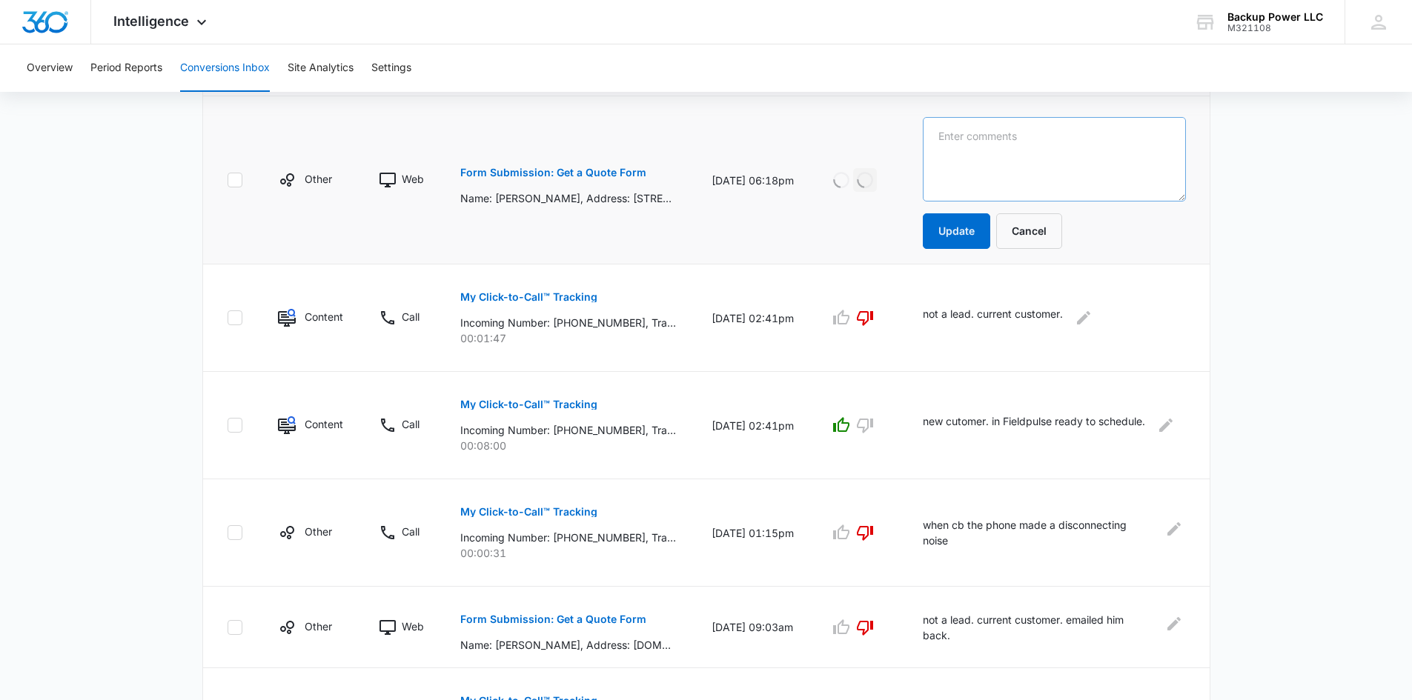 Image resolution: width=1412 pixels, height=700 pixels. Describe the element at coordinates (1034, 425) in the screenshot. I see `p: new cutomer. in Fieldpulse ready to schedule.` at that location.